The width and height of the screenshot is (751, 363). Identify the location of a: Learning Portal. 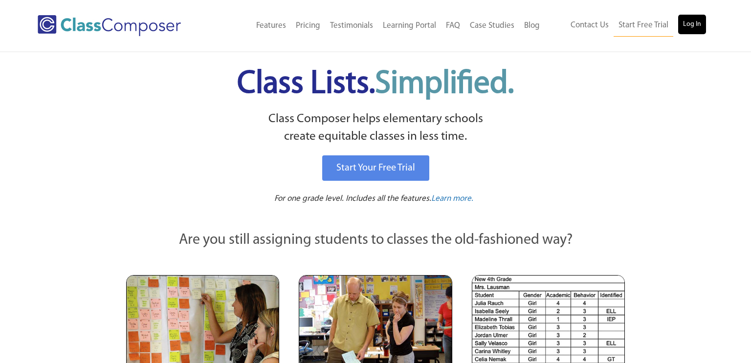
(409, 26).